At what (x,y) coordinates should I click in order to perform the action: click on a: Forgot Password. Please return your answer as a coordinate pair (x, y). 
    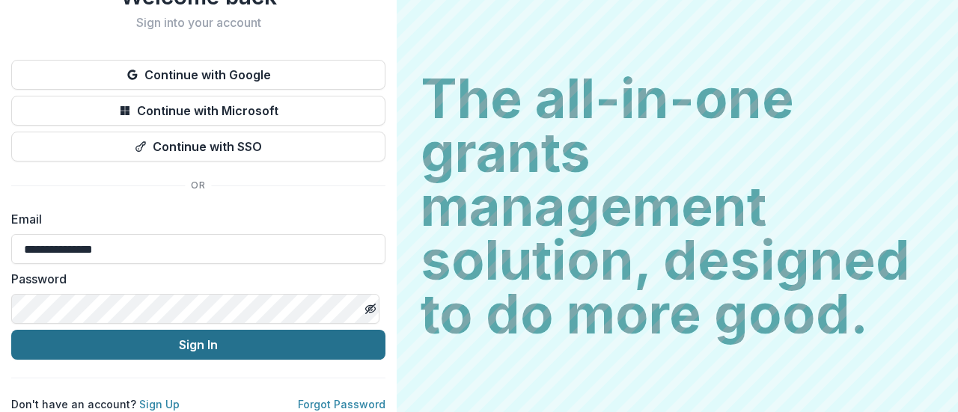
    Looking at the image, I should click on (341, 404).